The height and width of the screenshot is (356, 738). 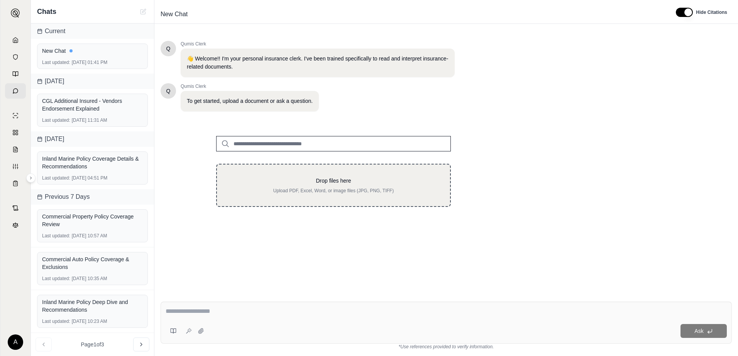 I want to click on div: Commercial Property Policy Coverage Review, so click(x=92, y=221).